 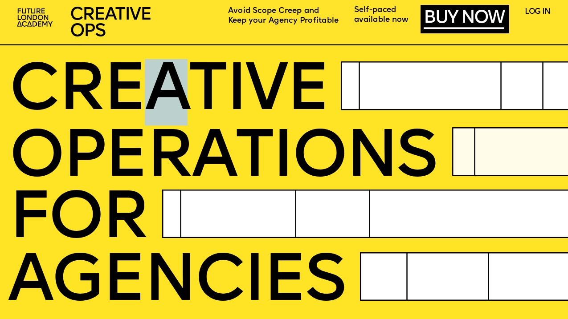 What do you see at coordinates (36, 18) in the screenshot?
I see `img: upload-2f72e7a8-3806-41e8-b55b-d754ac055a4a.png` at bounding box center [36, 18].